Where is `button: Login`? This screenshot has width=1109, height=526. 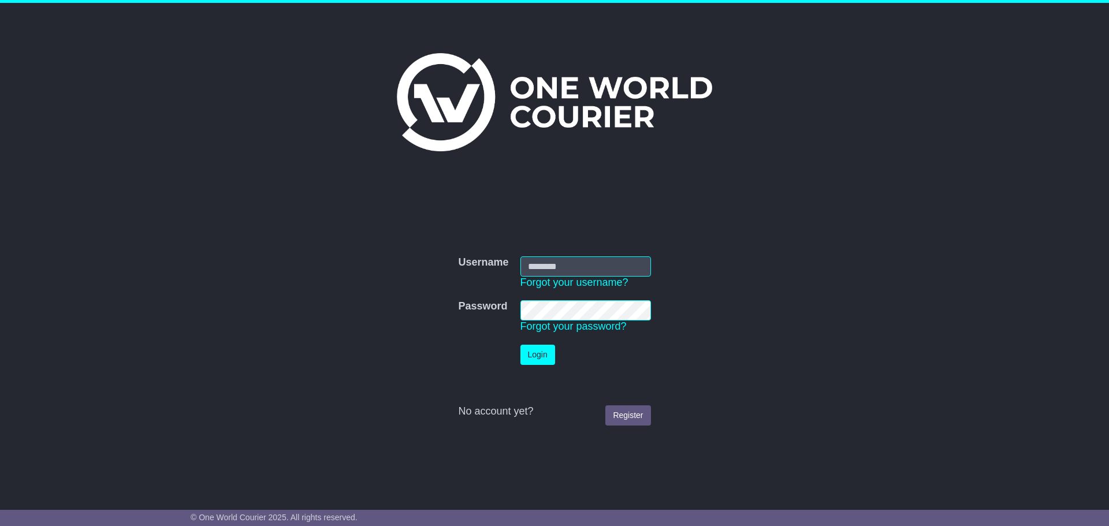
button: Login is located at coordinates (538, 355).